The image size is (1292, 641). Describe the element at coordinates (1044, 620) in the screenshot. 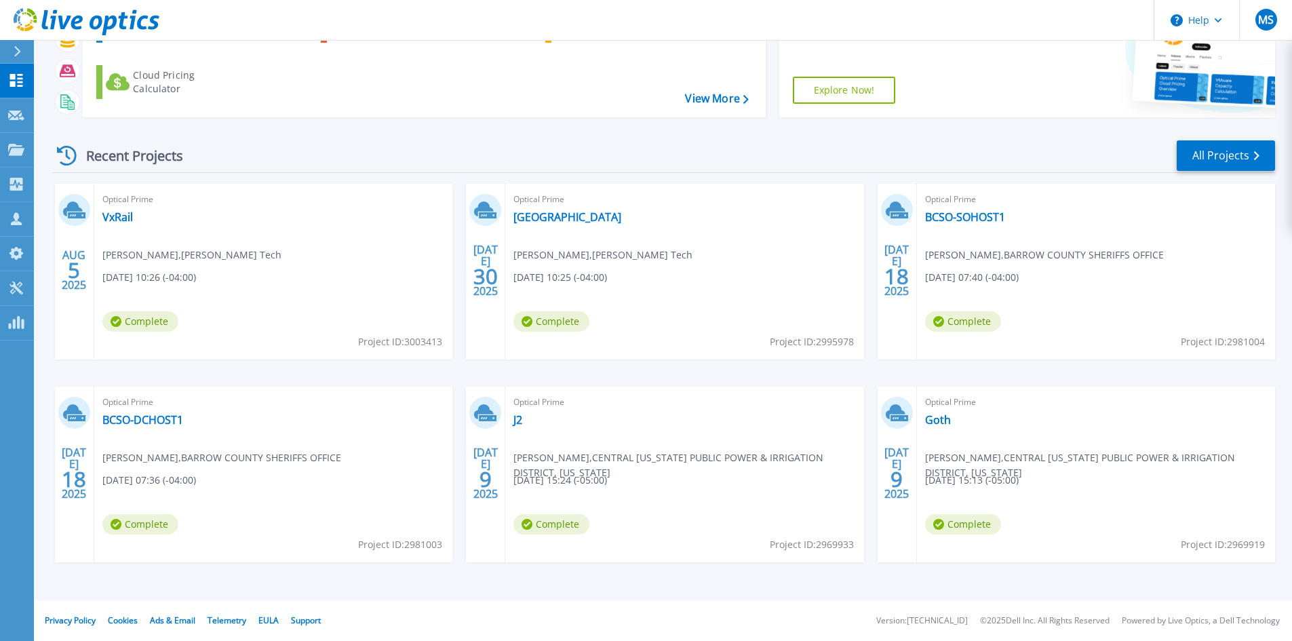

I see `li: © 2025 Dell Inc. All Rights Reserved` at that location.